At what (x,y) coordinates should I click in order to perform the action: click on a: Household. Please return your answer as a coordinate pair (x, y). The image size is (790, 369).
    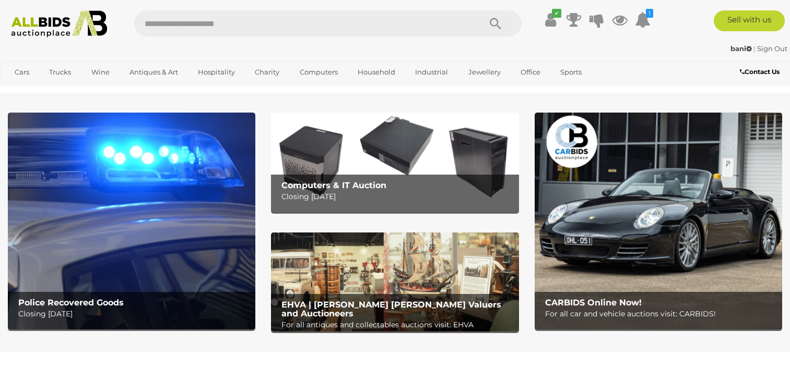
    Looking at the image, I should click on (376, 72).